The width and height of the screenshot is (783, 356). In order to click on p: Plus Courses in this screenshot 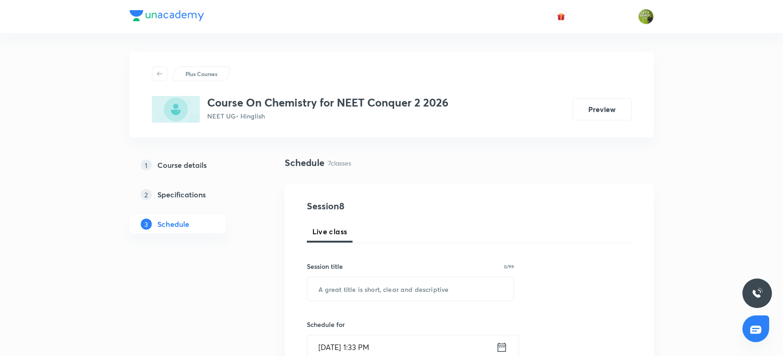, I will do `click(201, 74)`.